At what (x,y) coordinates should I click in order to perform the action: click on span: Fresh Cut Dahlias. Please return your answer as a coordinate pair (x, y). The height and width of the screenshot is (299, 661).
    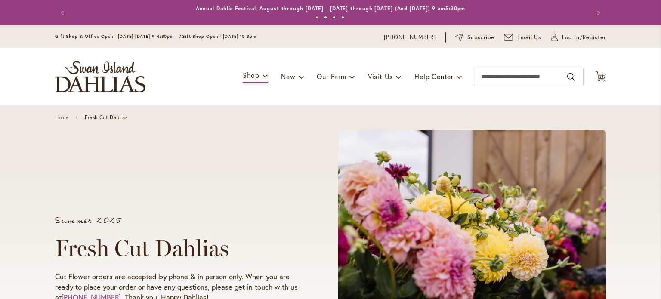
    Looking at the image, I should click on (106, 117).